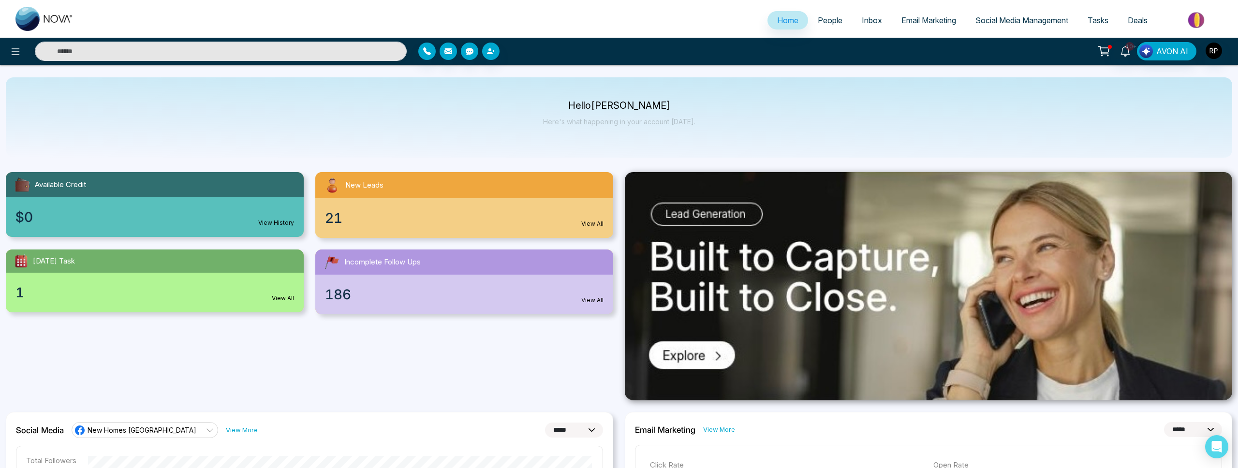 Image resolution: width=1238 pixels, height=468 pixels. Describe the element at coordinates (1130, 46) in the screenshot. I see `span: 10+` at that location.